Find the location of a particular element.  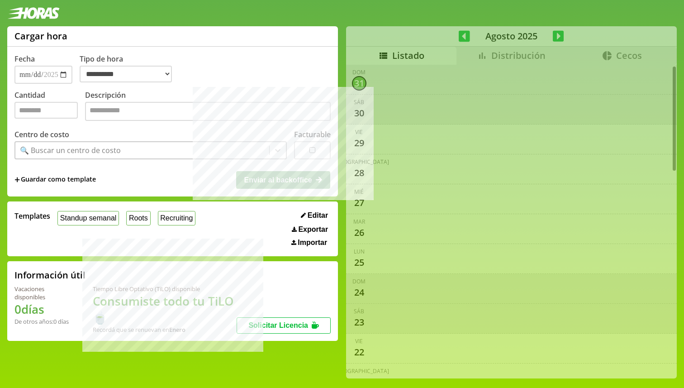

label: Descripción is located at coordinates (208, 106).